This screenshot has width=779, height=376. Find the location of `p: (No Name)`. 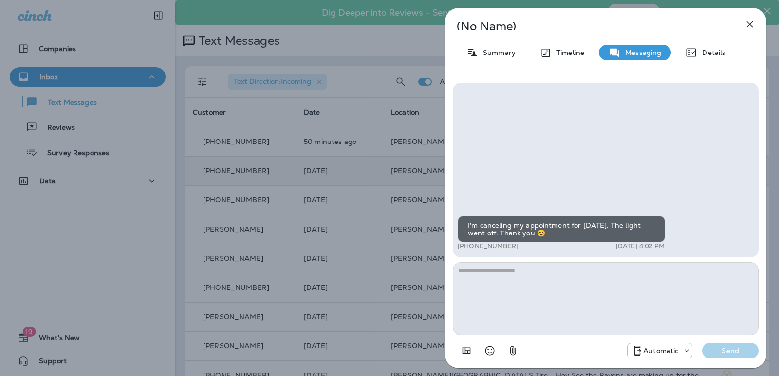

p: (No Name) is located at coordinates (590, 26).